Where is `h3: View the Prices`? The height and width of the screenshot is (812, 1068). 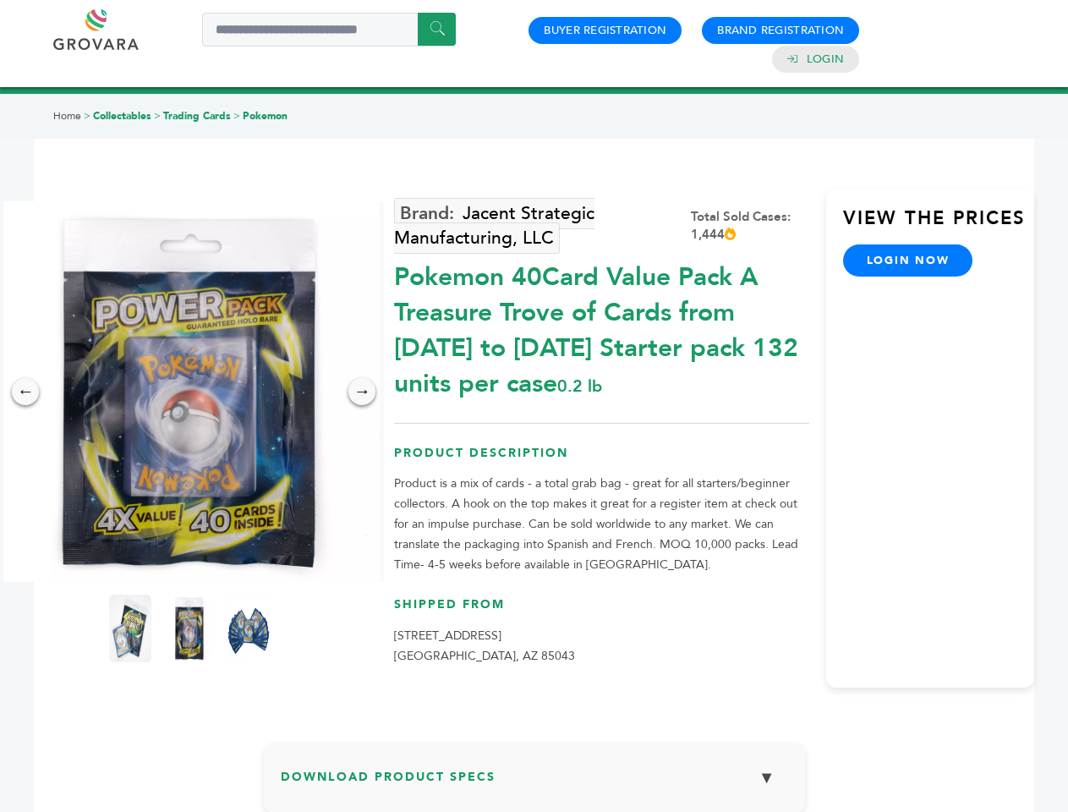 h3: View the Prices is located at coordinates (939, 225).